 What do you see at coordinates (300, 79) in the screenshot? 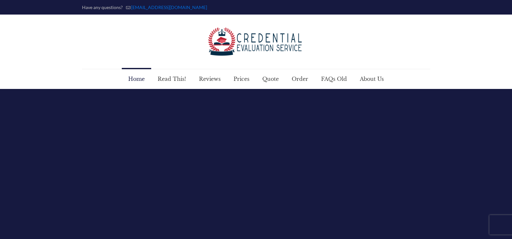
I see `a: Order` at bounding box center [300, 79].